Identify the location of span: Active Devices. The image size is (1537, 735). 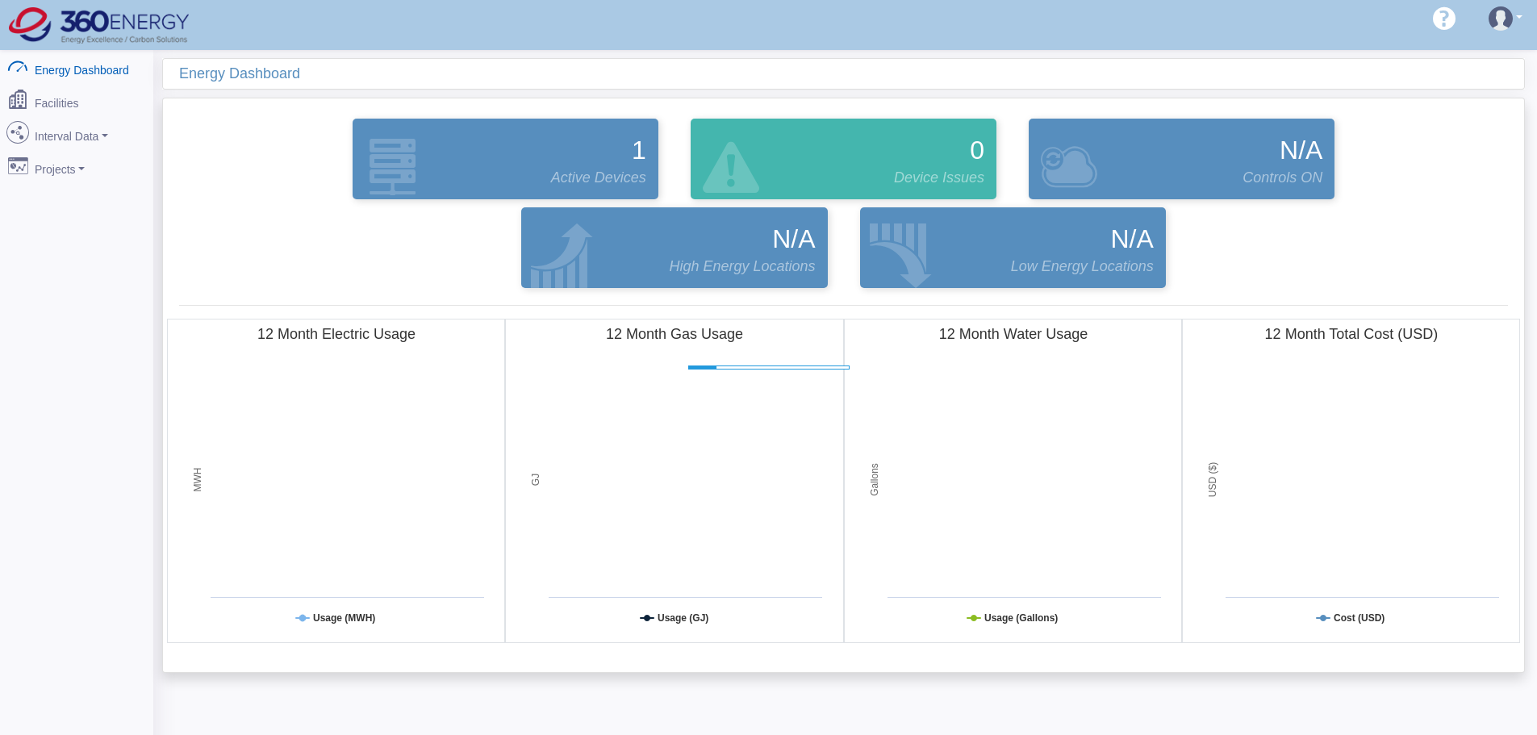
(599, 177).